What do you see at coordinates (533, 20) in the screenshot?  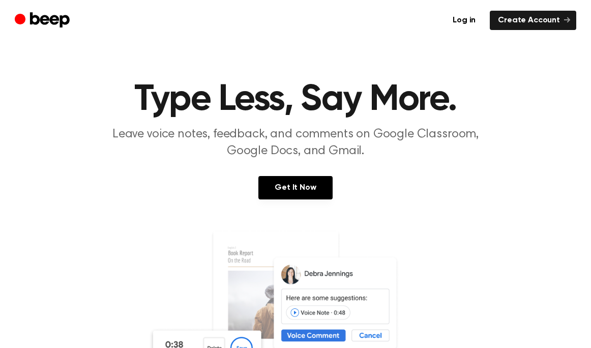 I see `a: Create Account` at bounding box center [533, 20].